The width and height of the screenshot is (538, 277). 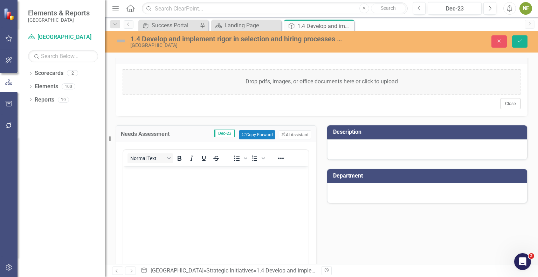 What do you see at coordinates (322, 56) in the screenshot?
I see `h3: Attachments` at bounding box center [322, 56].